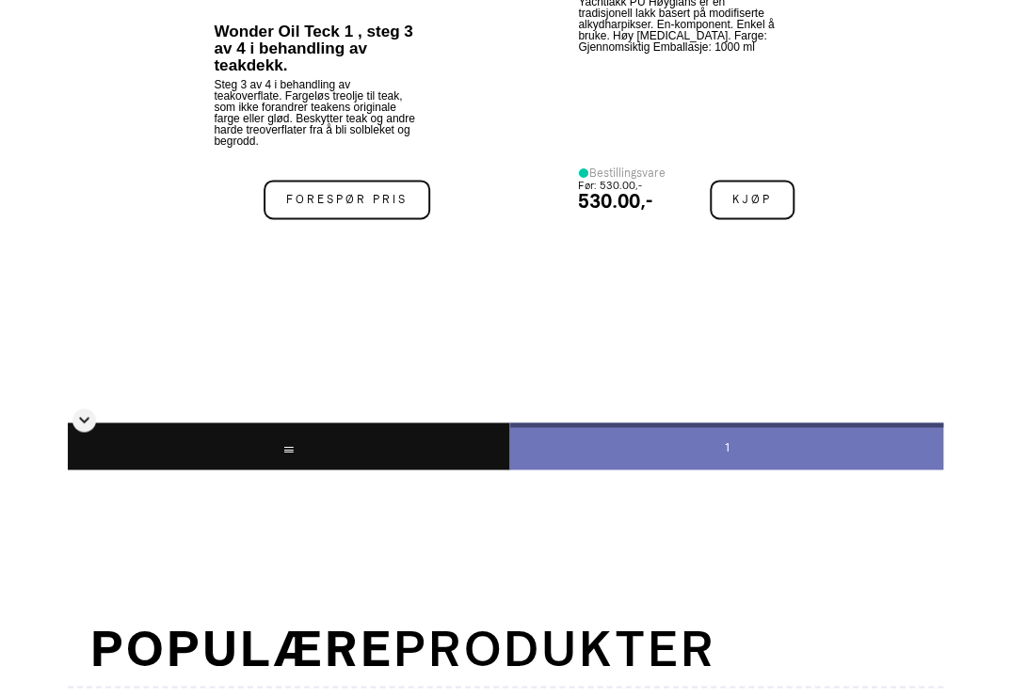  Describe the element at coordinates (726, 446) in the screenshot. I see `div: 1` at that location.